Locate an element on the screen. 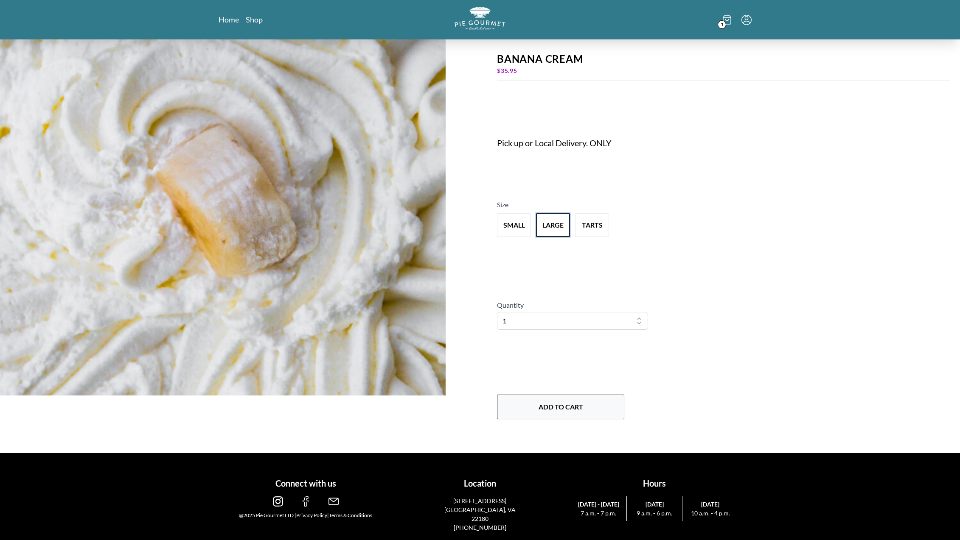 The image size is (960, 540). div: Pick up or Local Delivery. ONLY is located at coordinates (619, 143).